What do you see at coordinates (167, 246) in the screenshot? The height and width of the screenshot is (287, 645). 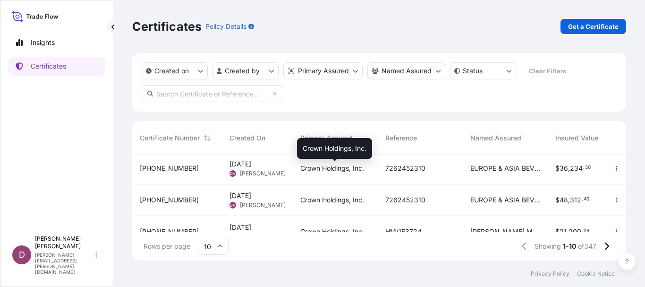 I see `span: Rows per page` at bounding box center [167, 246].